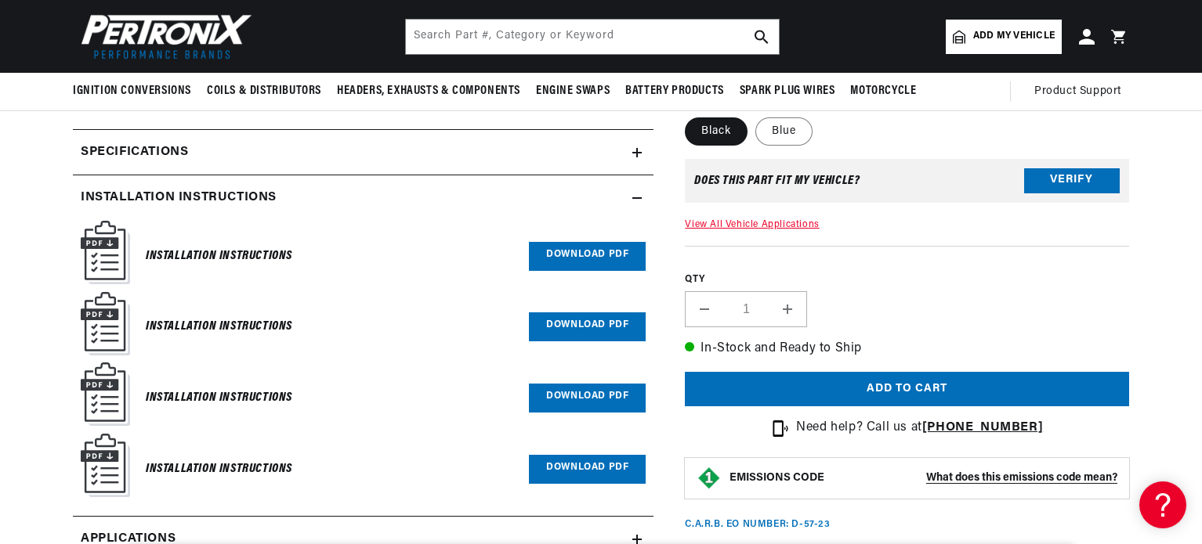 Image resolution: width=1202 pixels, height=544 pixels. What do you see at coordinates (923, 479) in the screenshot?
I see `button: EMISSIONS CODEWhat does this emissions code mean?` at bounding box center [923, 479].